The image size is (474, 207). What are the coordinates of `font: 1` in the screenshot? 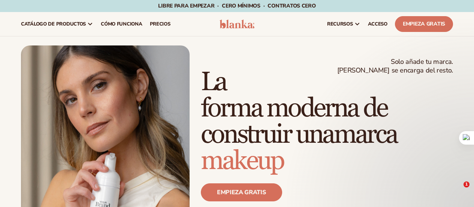 It's located at (467, 184).